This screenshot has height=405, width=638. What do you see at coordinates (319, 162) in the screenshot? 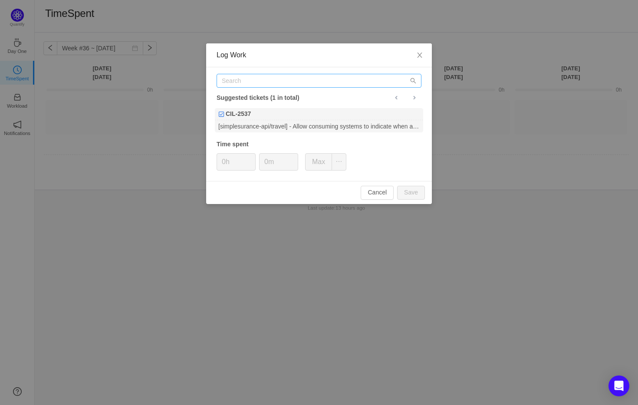
I see `button: Max` at bounding box center [319, 162].